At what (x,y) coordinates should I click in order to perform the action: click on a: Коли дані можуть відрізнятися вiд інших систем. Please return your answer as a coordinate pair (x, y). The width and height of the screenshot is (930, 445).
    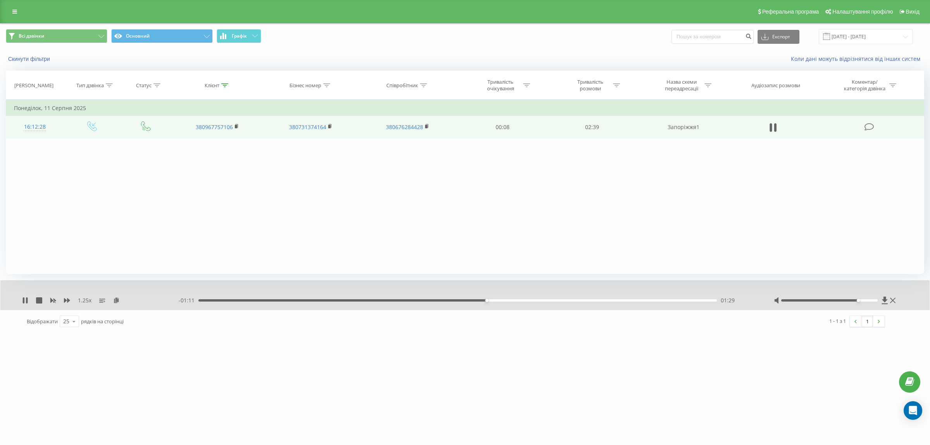
    Looking at the image, I should click on (858, 59).